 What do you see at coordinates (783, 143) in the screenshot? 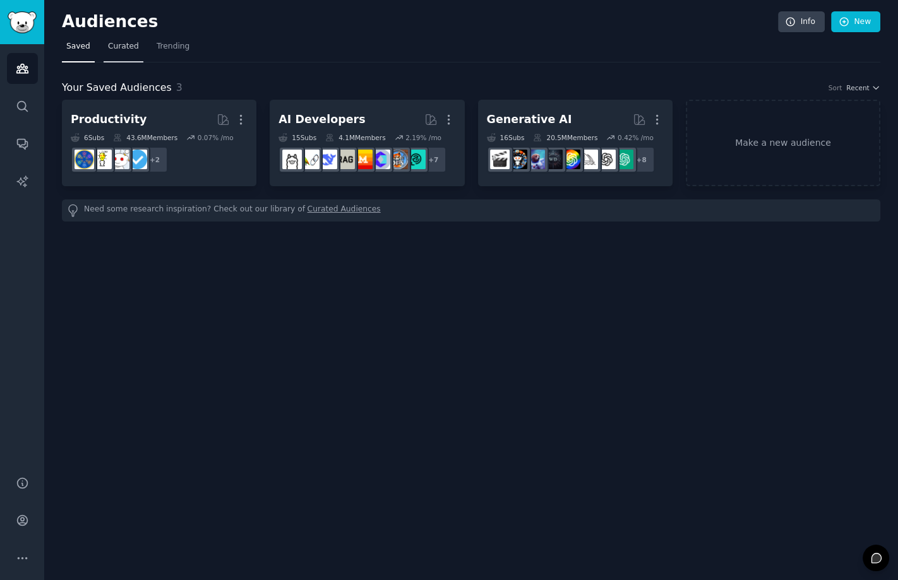
I see `a: Make a new audience` at bounding box center [783, 143].